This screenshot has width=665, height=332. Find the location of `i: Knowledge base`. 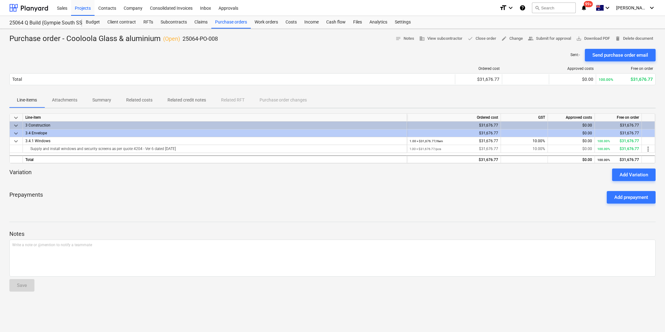

i: Knowledge base is located at coordinates (522, 8).